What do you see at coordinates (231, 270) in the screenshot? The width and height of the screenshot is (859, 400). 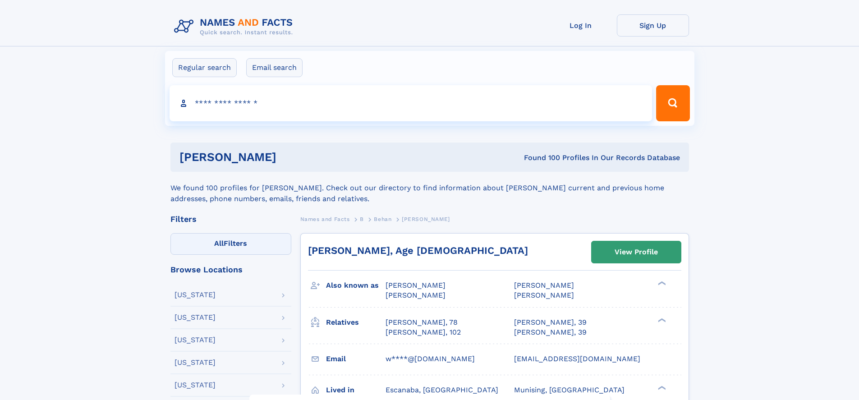 I see `div: Browse Locations` at bounding box center [231, 270].